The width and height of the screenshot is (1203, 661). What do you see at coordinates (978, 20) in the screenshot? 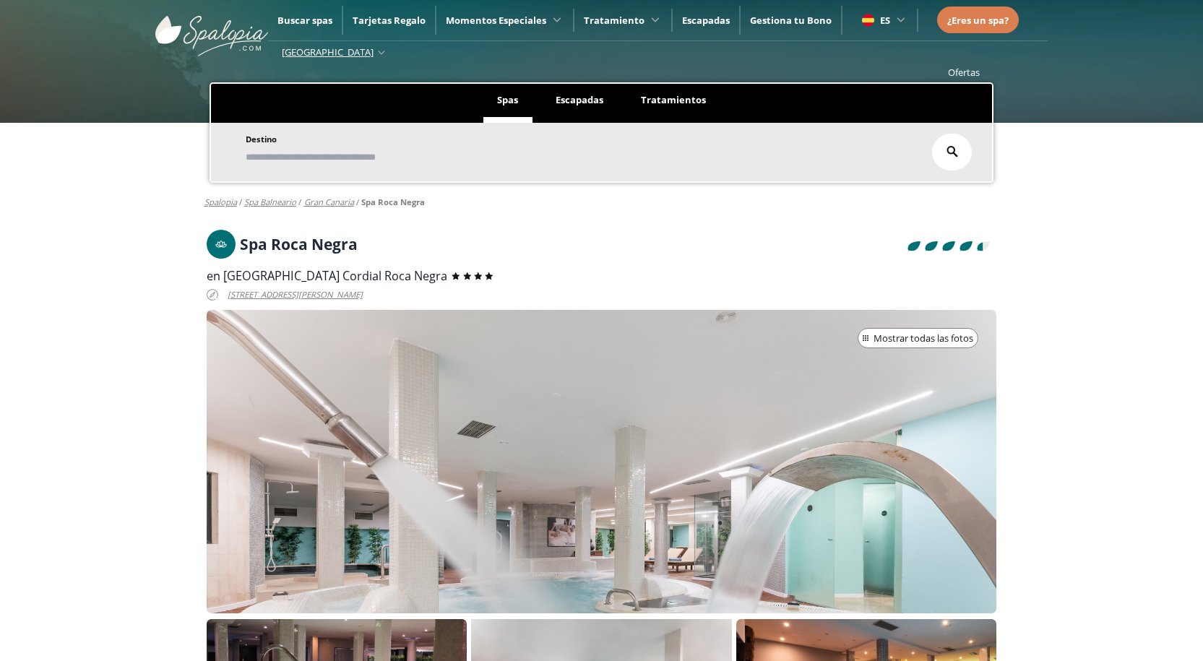
I see `span: ¿Eres un spa?` at bounding box center [978, 20].